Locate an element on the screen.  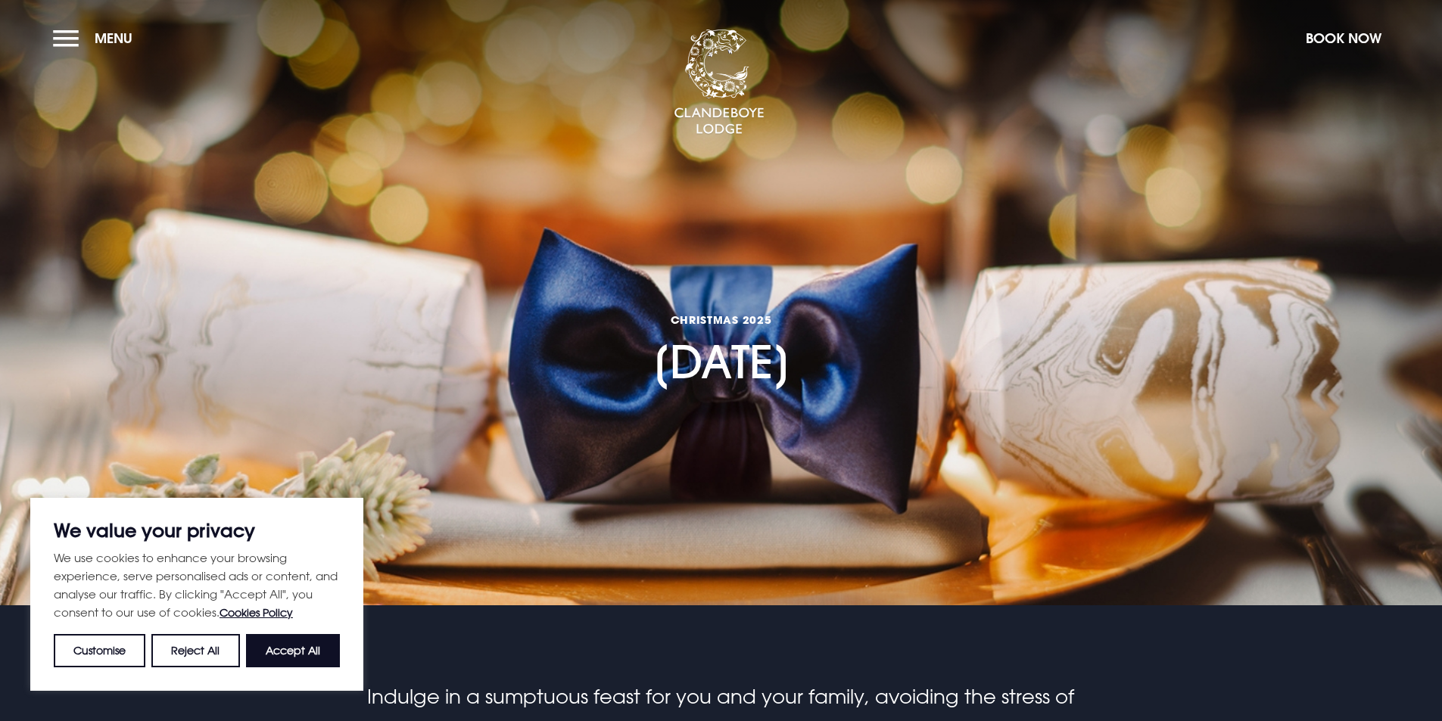
button: Accept All is located at coordinates (293, 651).